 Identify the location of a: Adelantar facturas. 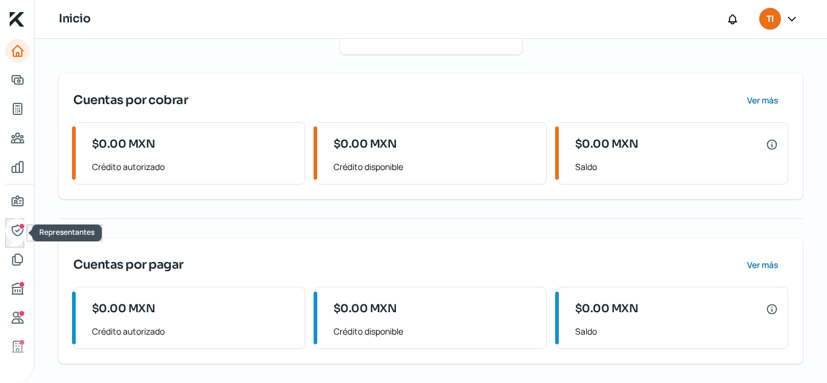
(18, 80).